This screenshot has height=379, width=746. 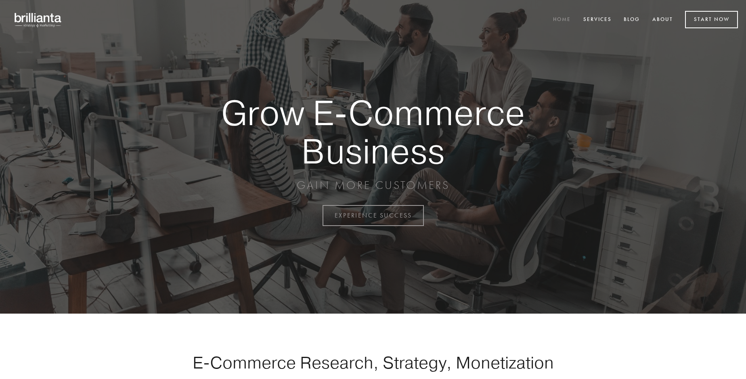 What do you see at coordinates (373, 216) in the screenshot?
I see `a: EXPERIENCE SUCCESS` at bounding box center [373, 216].